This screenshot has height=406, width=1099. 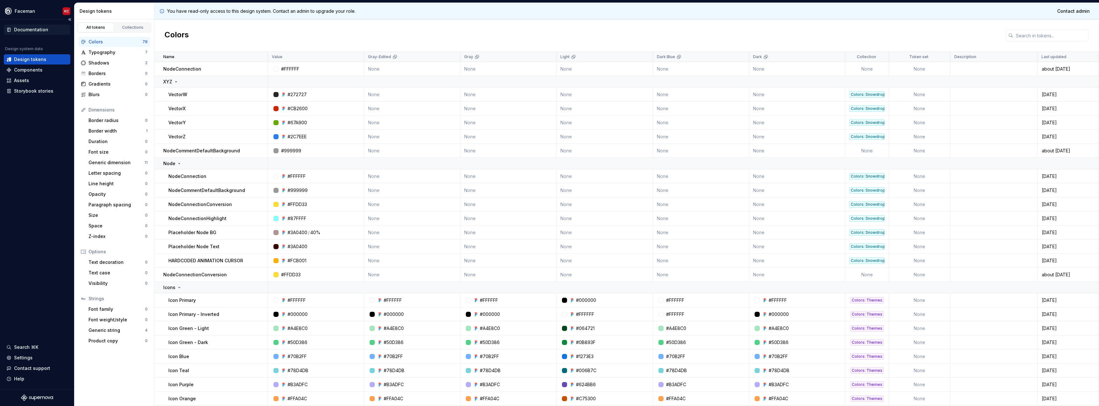 I want to click on div: #272727, so click(x=297, y=95).